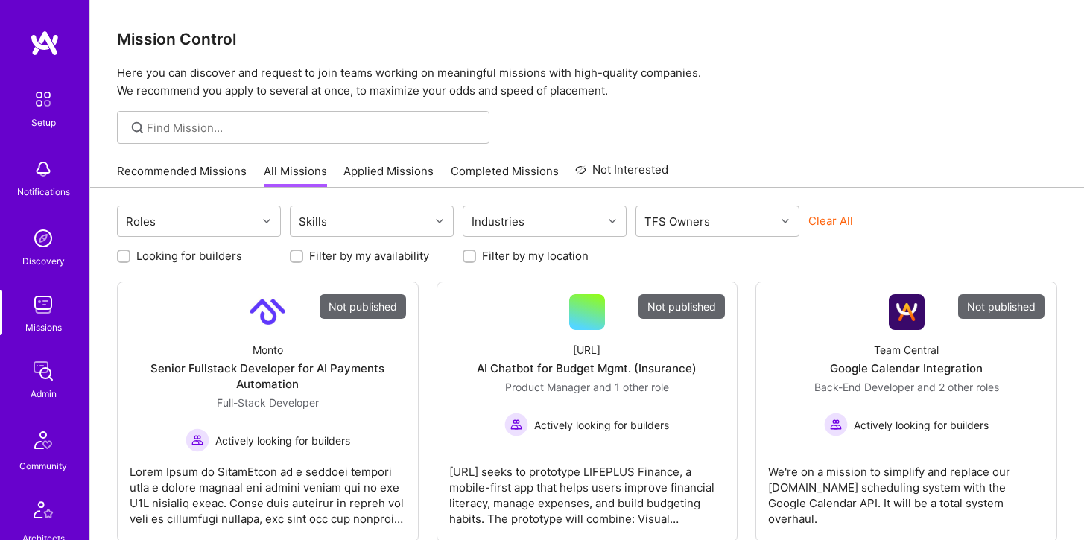 This screenshot has width=1084, height=540. I want to click on img: logo, so click(45, 43).